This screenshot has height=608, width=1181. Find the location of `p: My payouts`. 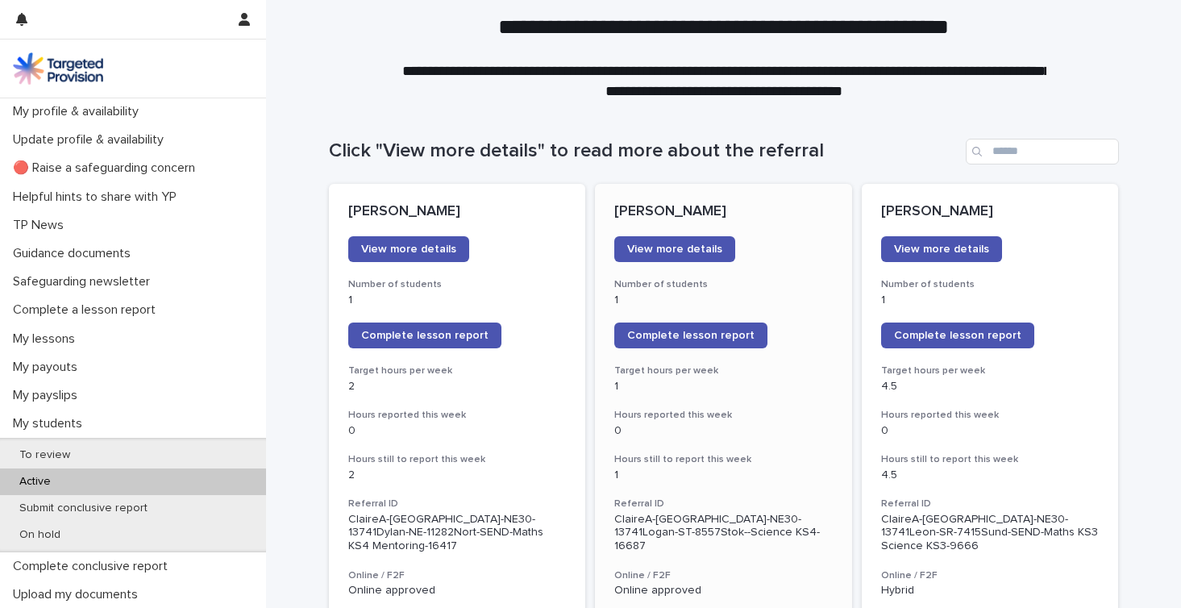

p: My payouts is located at coordinates (48, 367).